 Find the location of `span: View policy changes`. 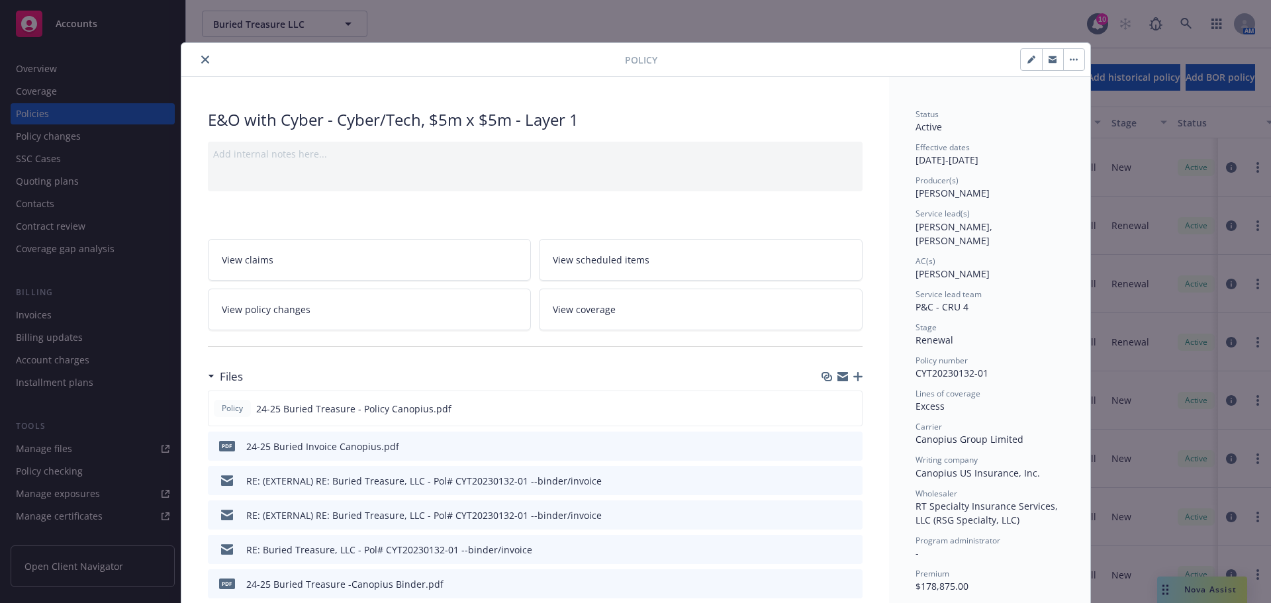

span: View policy changes is located at coordinates (266, 309).